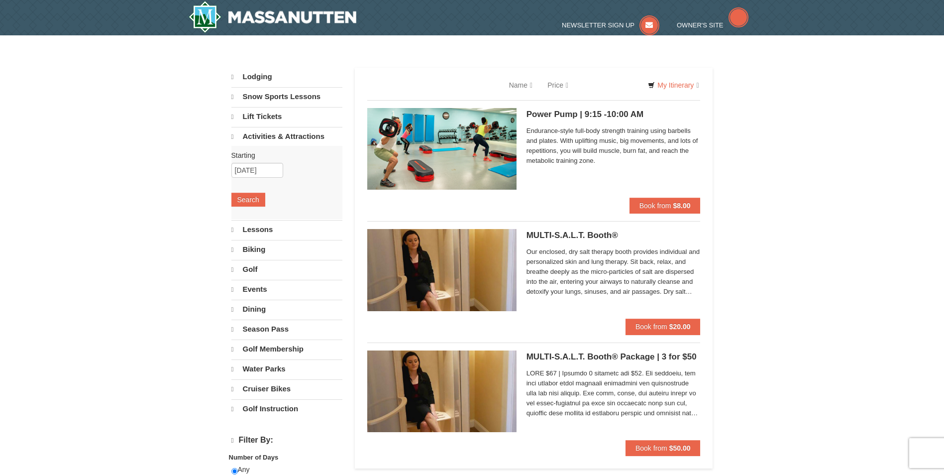 This screenshot has height=475, width=944. Describe the element at coordinates (611, 25) in the screenshot. I see `a: Newsletter Sign Up` at that location.